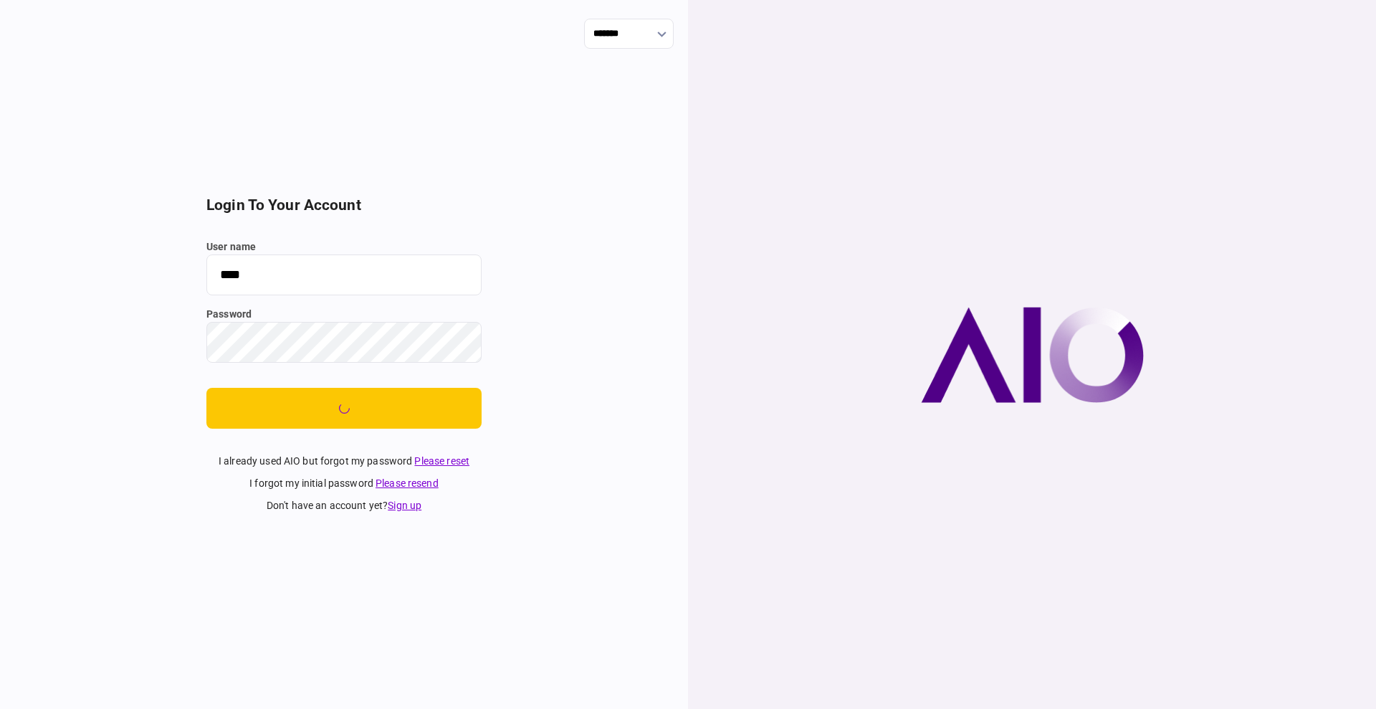  I want to click on input: password, so click(344, 342).